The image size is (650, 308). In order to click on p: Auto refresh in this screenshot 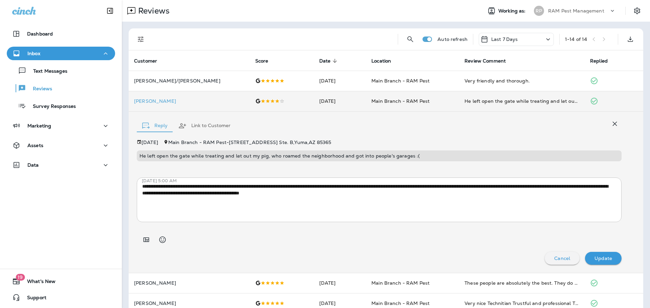, I will do `click(452, 39)`.